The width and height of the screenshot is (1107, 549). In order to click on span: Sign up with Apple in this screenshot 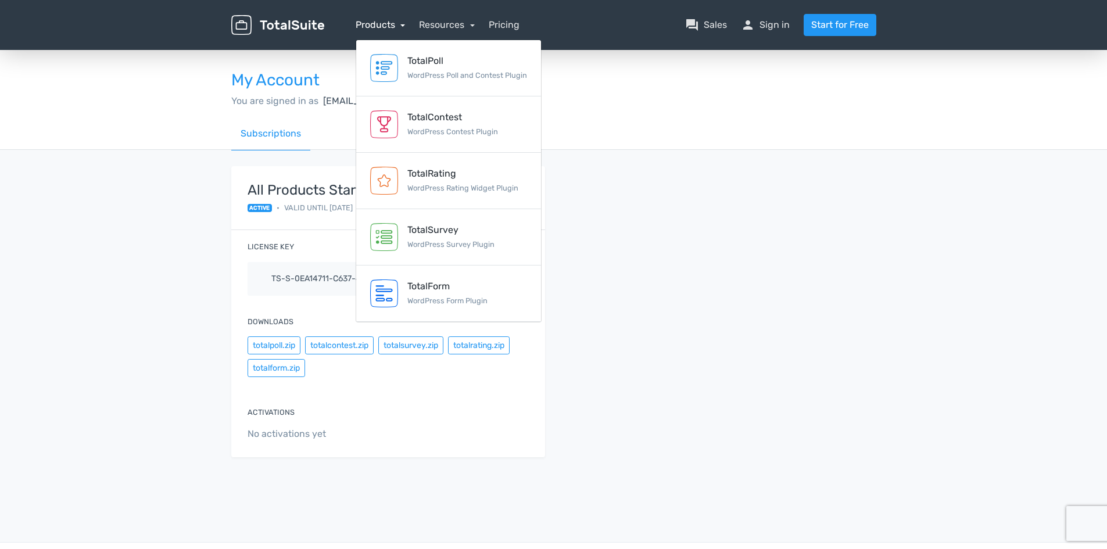, I will do `click(167, 162)`.